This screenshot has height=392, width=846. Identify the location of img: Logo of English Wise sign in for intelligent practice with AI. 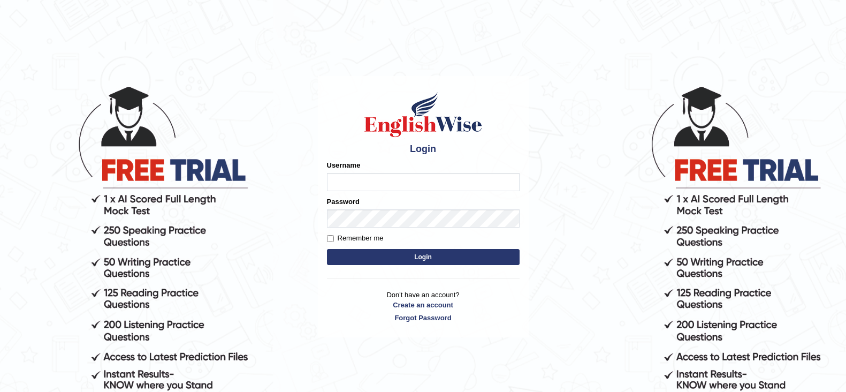
(423, 115).